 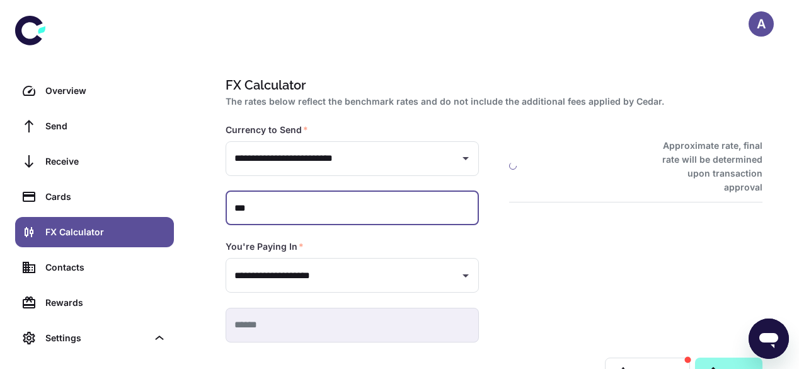 I want to click on div: Cards, so click(x=106, y=197).